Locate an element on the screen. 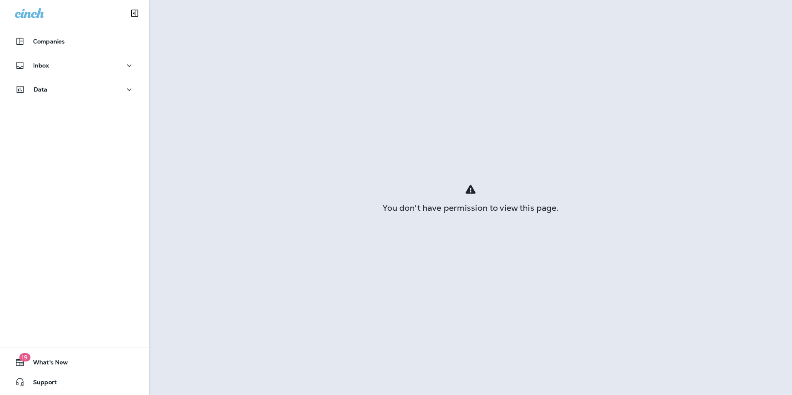 The width and height of the screenshot is (792, 395). span: What's New is located at coordinates (46, 364).